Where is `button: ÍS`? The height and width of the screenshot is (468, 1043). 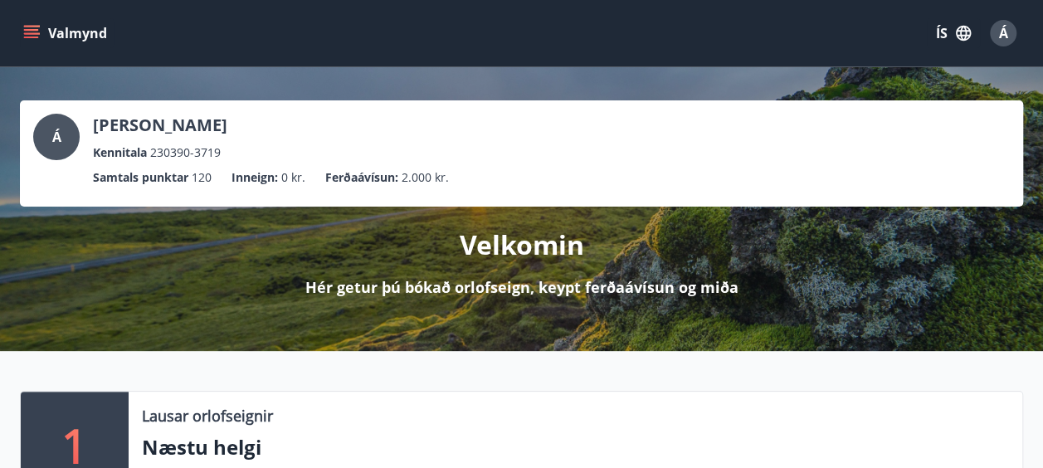 button: ÍS is located at coordinates (954, 33).